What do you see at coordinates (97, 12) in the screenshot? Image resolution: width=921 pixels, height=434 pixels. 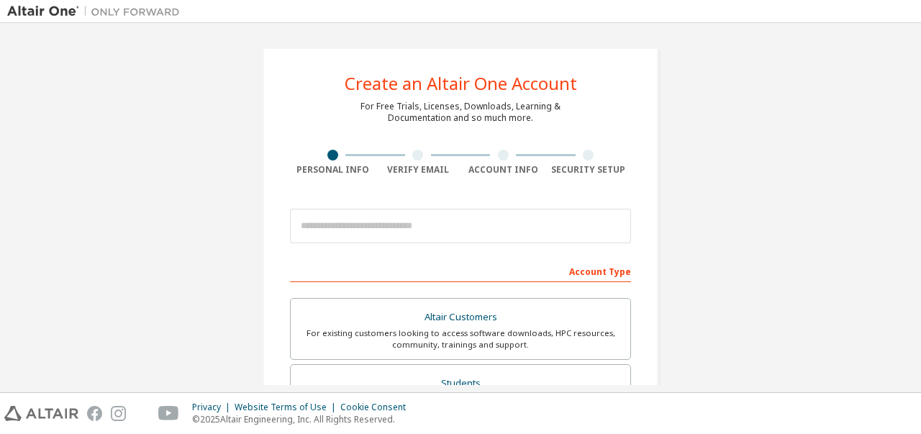 I see `img: Altair One` at bounding box center [97, 12].